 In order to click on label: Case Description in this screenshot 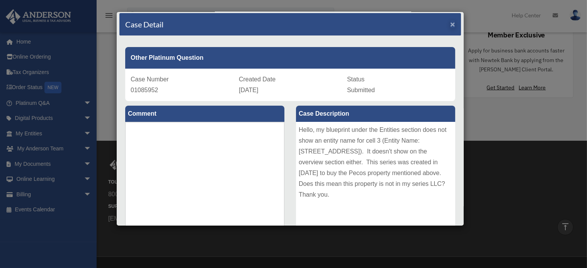, I will do `click(375, 114)`.